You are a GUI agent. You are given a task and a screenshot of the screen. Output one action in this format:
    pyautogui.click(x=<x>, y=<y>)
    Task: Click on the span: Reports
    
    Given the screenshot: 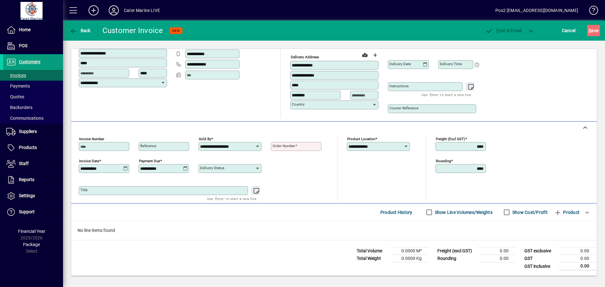 What is the action you would take?
    pyautogui.click(x=26, y=180)
    